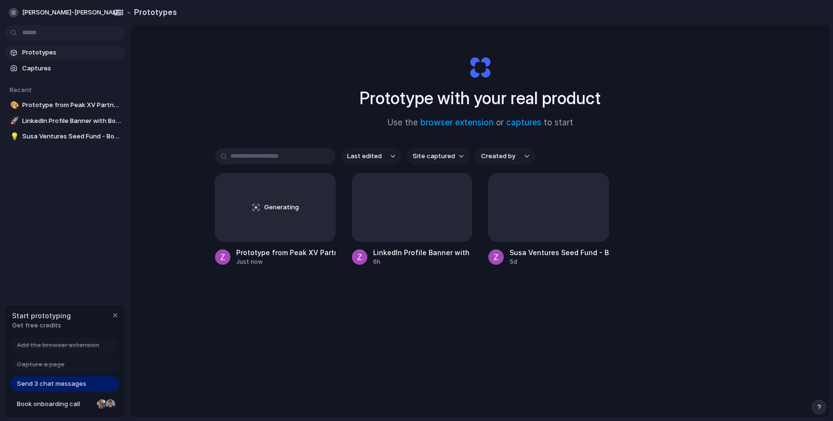 The image size is (833, 421). I want to click on span: Last edited, so click(365, 156).